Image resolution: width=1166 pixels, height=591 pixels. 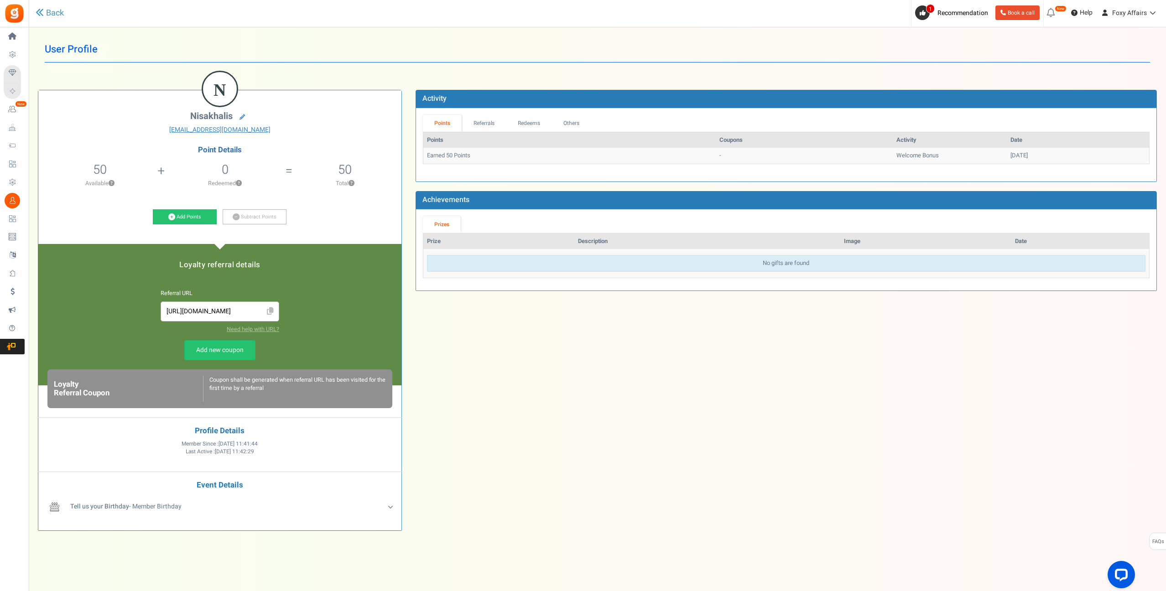 I want to click on h4: Point Details, so click(x=220, y=150).